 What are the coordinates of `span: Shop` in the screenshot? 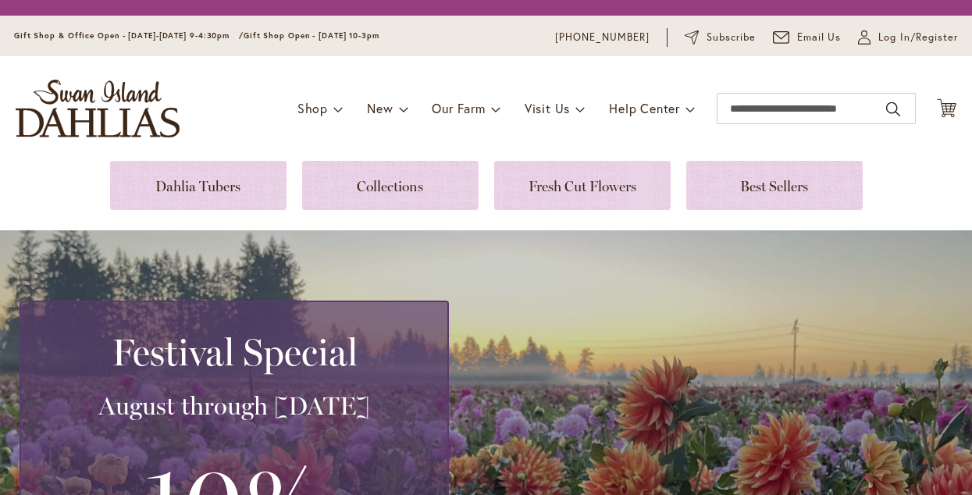 It's located at (312, 108).